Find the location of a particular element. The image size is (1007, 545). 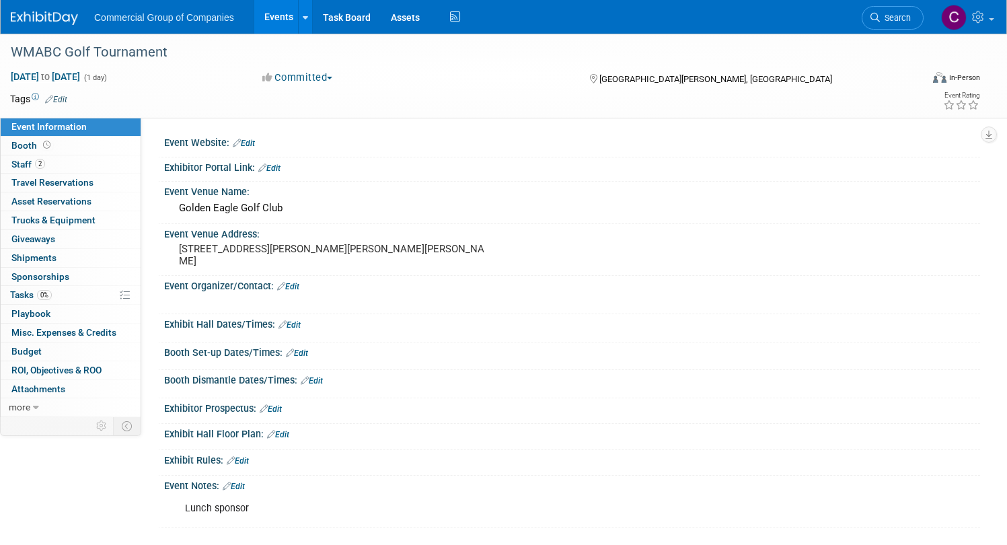

span: Giveaways is located at coordinates (33, 239).